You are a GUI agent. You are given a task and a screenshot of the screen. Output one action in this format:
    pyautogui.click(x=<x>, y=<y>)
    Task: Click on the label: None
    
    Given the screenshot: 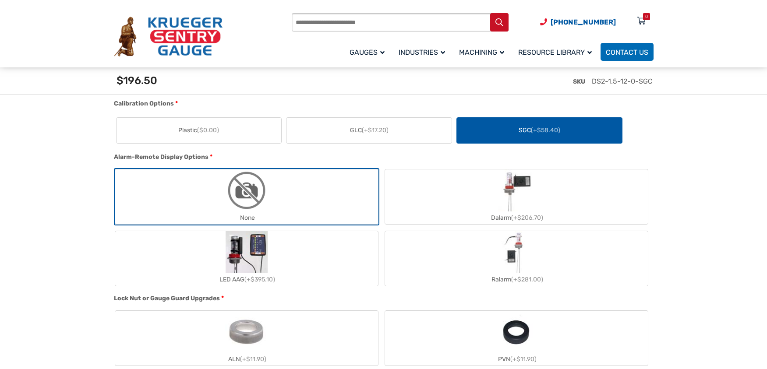 What is the action you would take?
    pyautogui.click(x=247, y=197)
    